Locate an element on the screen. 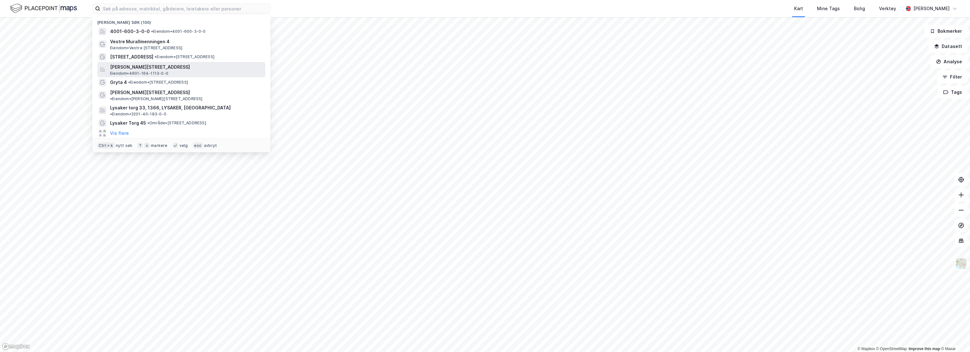 This screenshot has width=970, height=352. span: Eiendom • 3201-40-183-0-0 is located at coordinates (138, 114).